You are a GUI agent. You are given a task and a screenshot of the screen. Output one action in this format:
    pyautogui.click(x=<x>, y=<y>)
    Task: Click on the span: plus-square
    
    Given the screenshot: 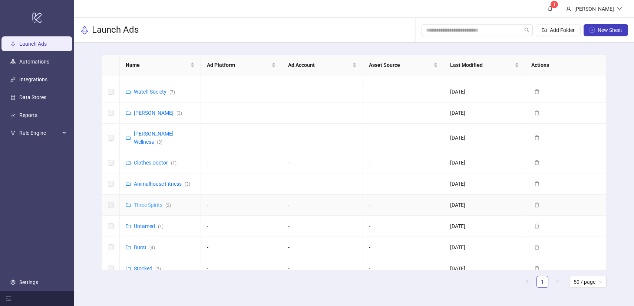 What is the action you would take?
    pyautogui.click(x=593, y=30)
    